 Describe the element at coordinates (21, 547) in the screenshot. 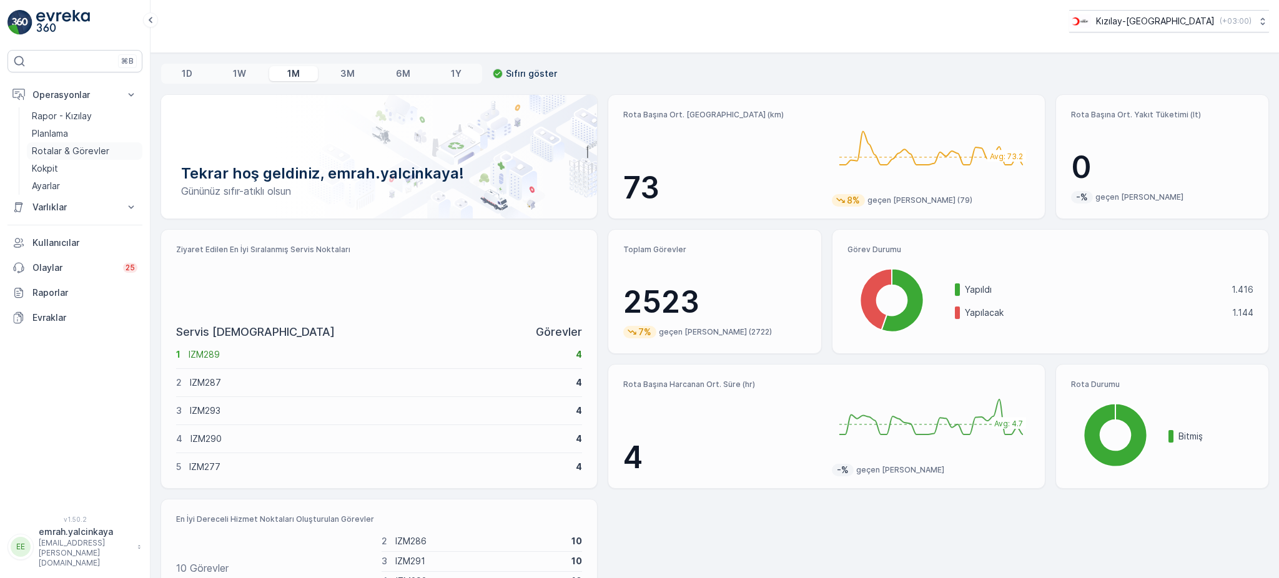

I see `div: EE` at that location.